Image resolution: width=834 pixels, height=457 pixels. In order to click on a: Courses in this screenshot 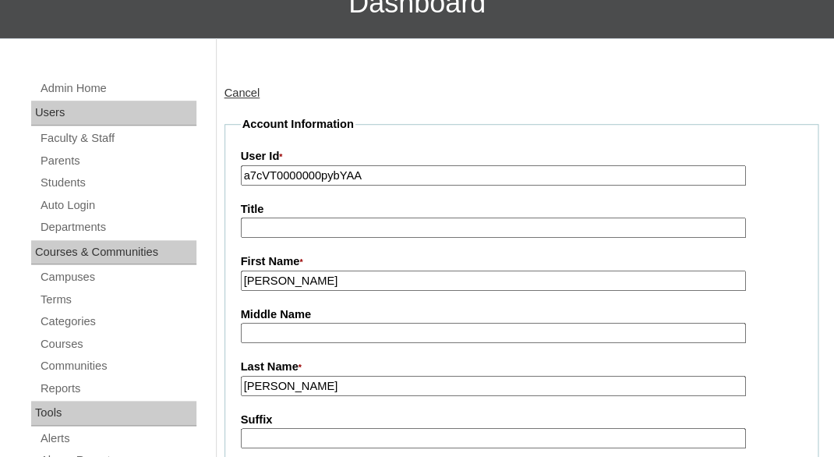, I will do `click(118, 344)`.